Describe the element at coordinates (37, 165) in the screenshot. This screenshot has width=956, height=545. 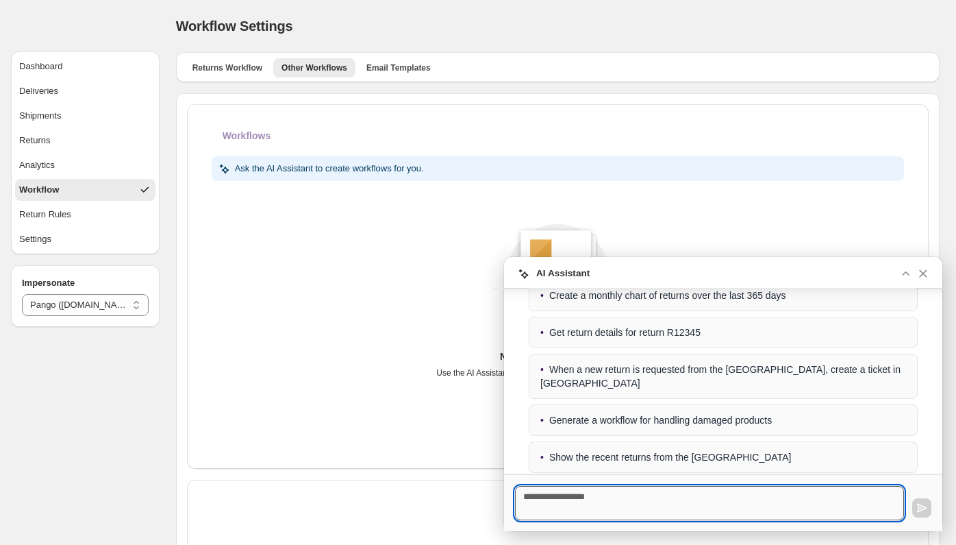
I see `span: Analytics` at that location.